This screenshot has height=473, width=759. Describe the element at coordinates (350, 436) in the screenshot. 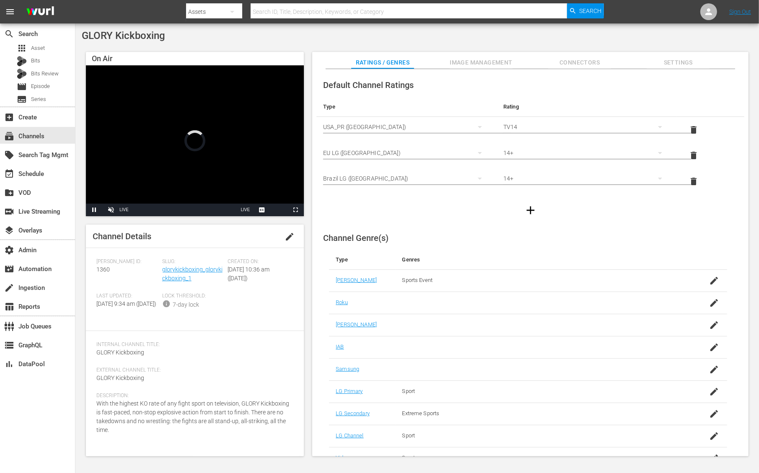

I see `a: LG Channel` at that location.